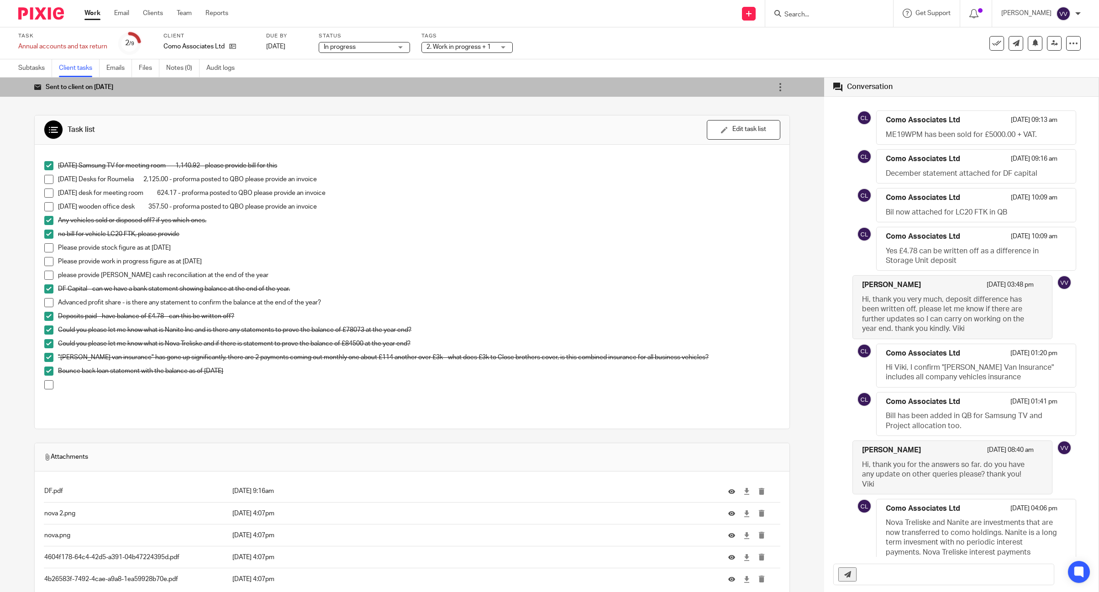 This screenshot has width=1099, height=592. Describe the element at coordinates (869, 87) in the screenshot. I see `div: Conversation` at that location.